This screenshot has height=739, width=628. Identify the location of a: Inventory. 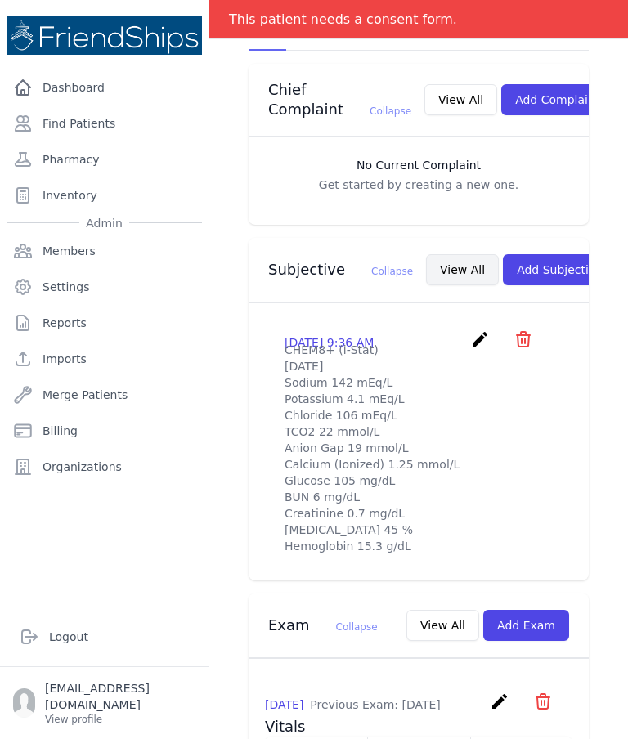
(104, 195).